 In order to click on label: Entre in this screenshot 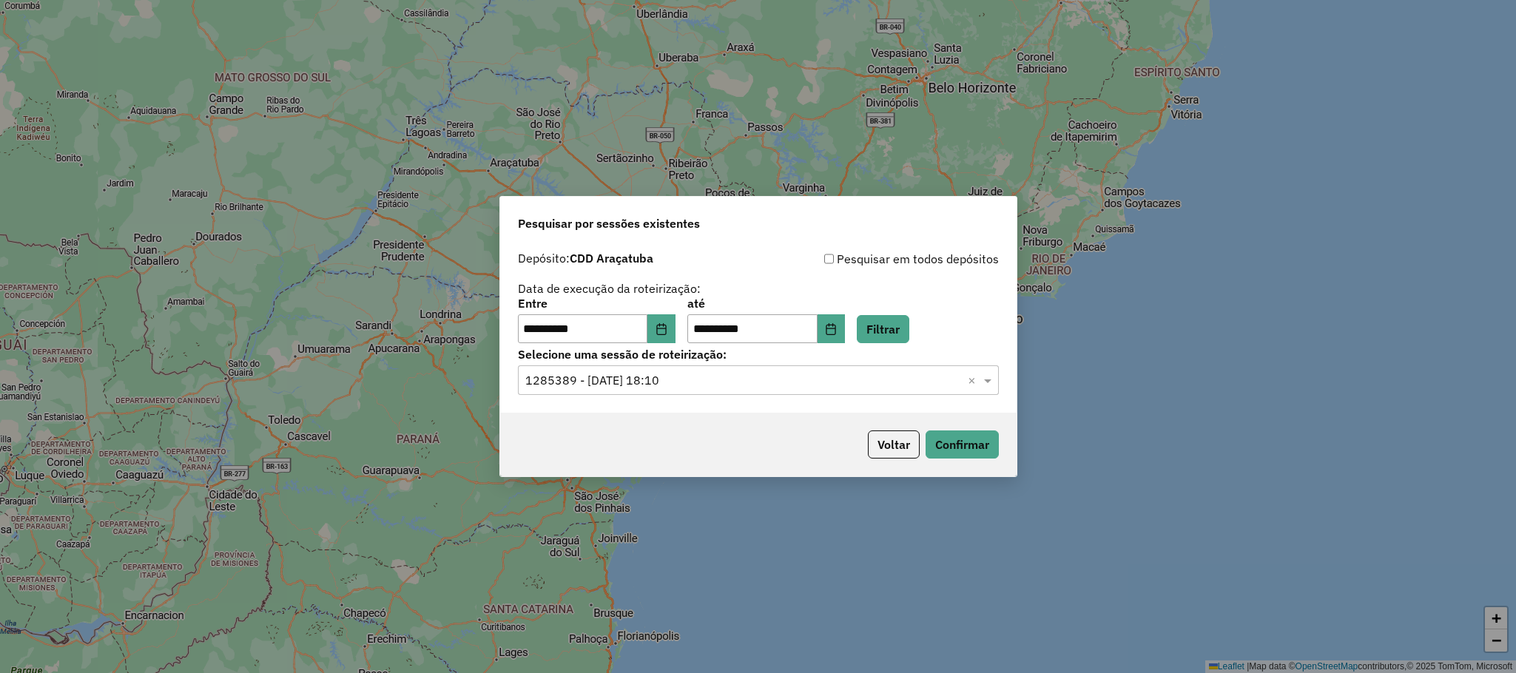, I will do `click(596, 303)`.